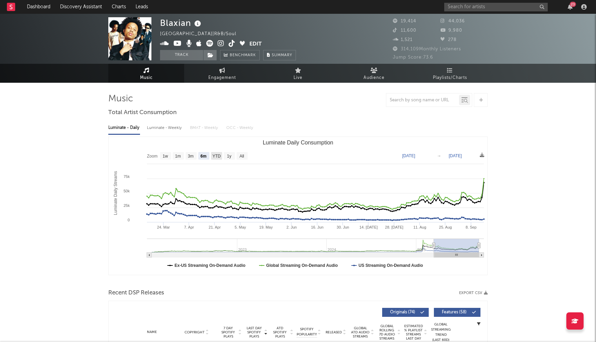 The image size is (596, 342). Describe the element at coordinates (240, 55) in the screenshot. I see `a: Benchmark` at that location.